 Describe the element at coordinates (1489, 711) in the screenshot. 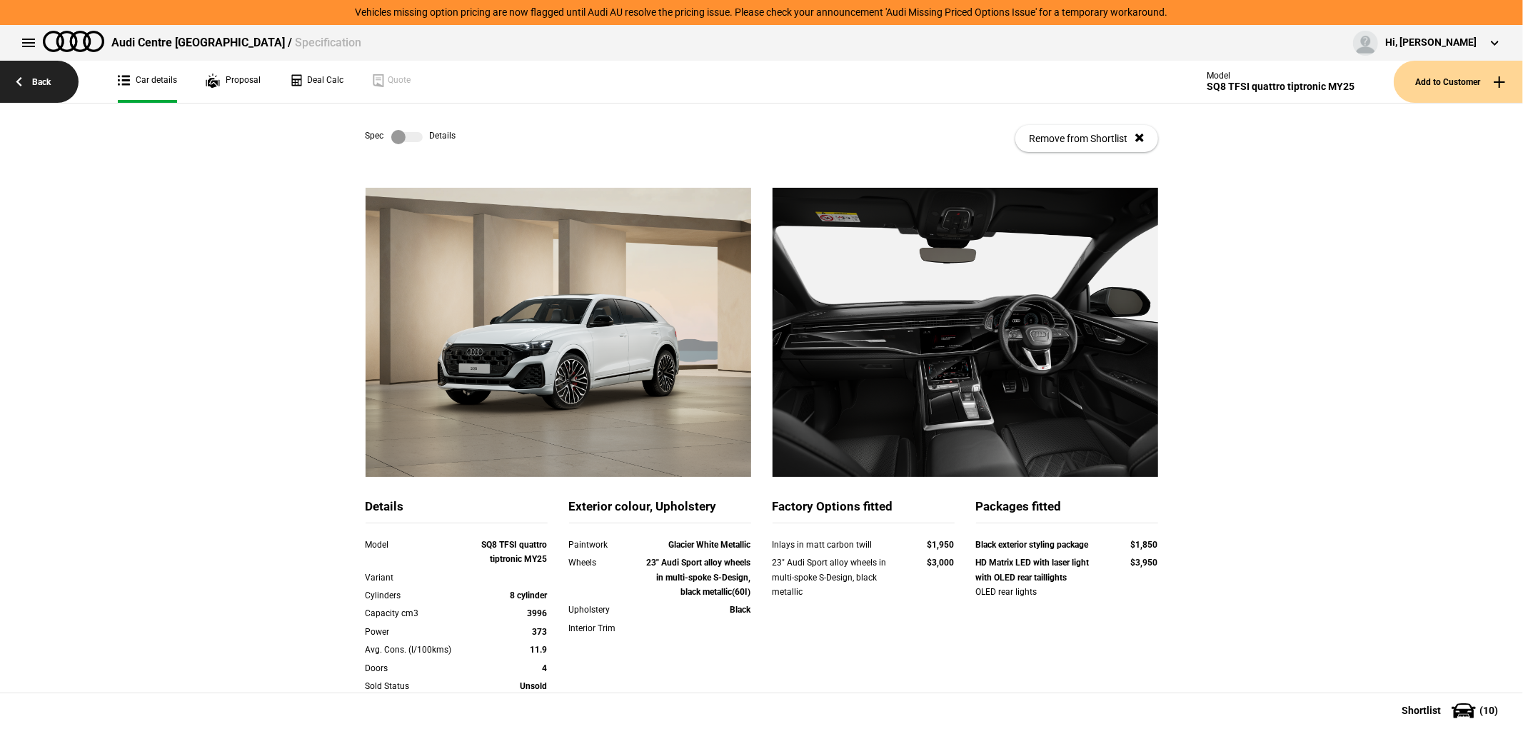

I see `span: ( 10 )` at that location.